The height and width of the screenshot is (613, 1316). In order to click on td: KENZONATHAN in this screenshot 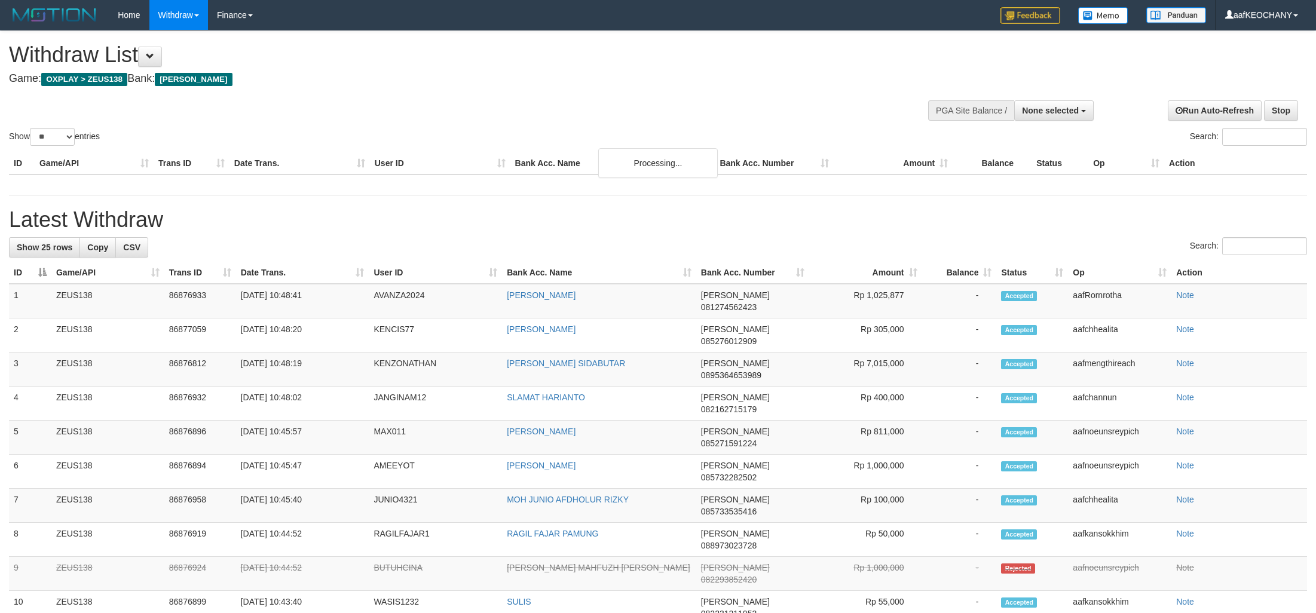, I will do `click(435, 369)`.